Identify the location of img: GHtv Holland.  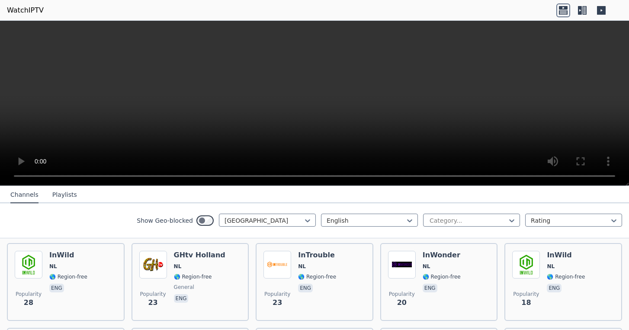
(153, 265).